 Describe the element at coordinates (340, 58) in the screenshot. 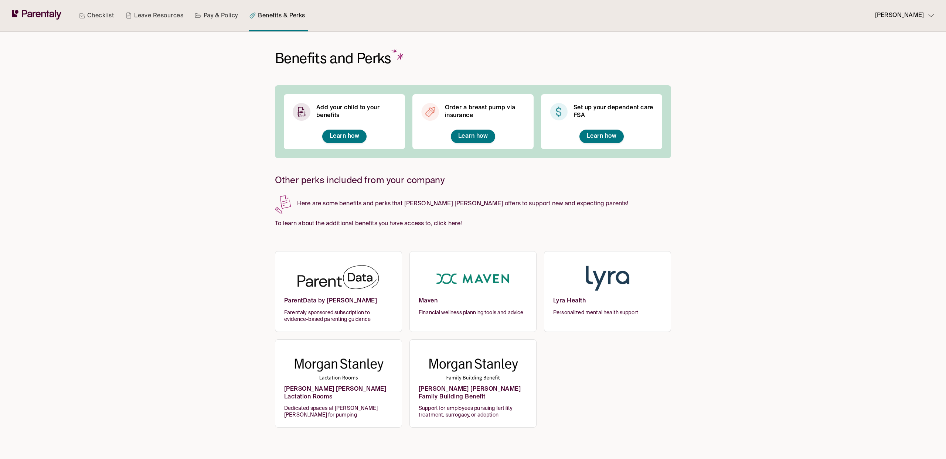

I see `h1: Benefits and` at that location.